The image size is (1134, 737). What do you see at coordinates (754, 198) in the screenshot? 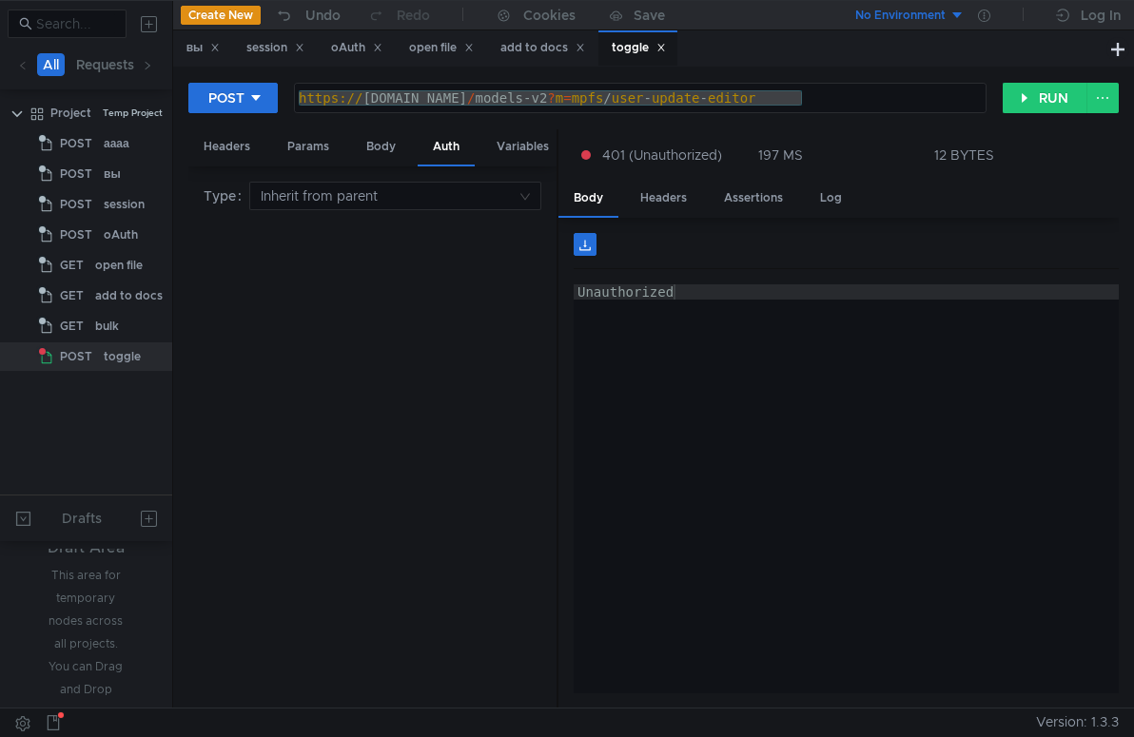
I see `div: Assertions` at bounding box center [754, 198].